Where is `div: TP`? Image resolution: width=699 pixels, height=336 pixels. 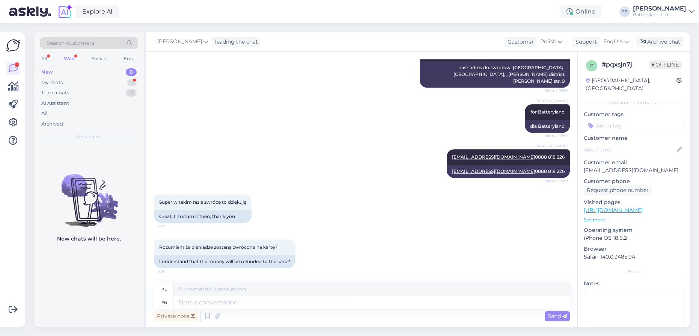 div: TP is located at coordinates (625, 12).